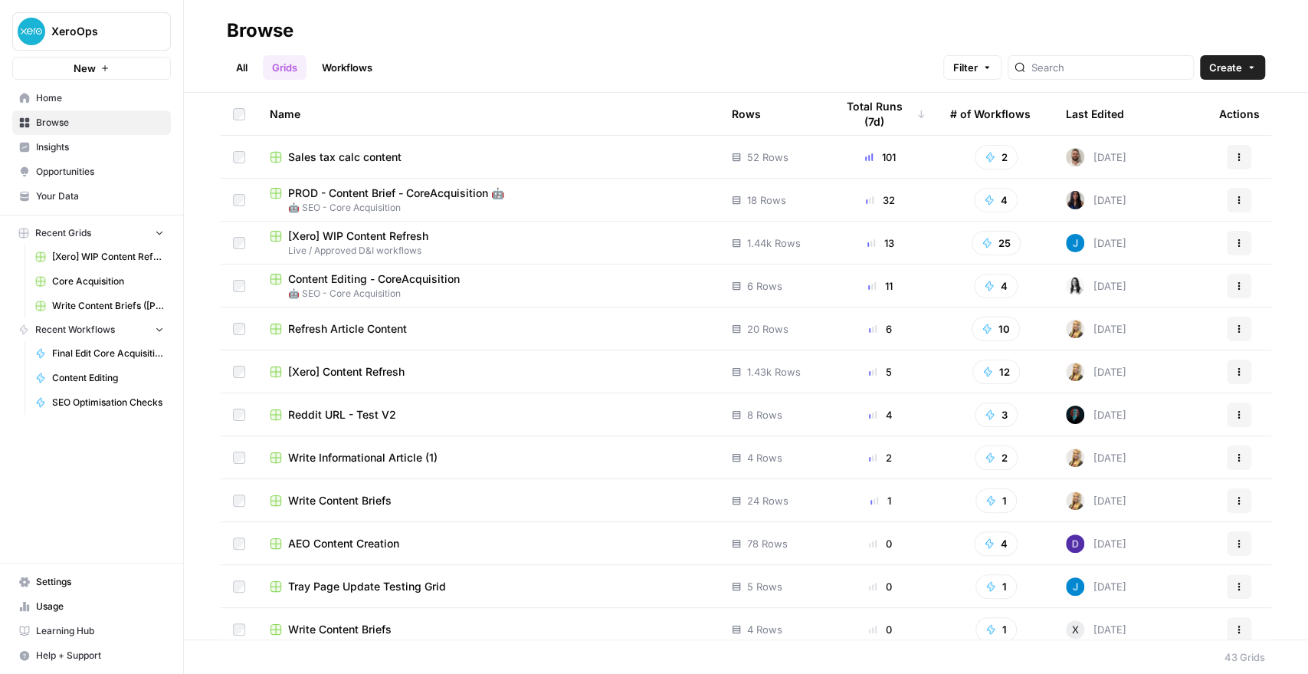 This screenshot has width=1308, height=674. I want to click on input: Search, so click(1109, 67).